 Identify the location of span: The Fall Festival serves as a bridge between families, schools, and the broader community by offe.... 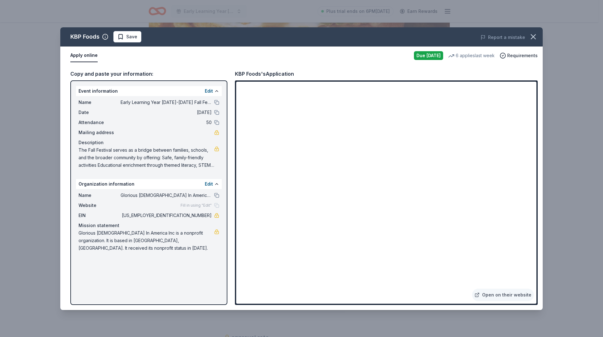
(146, 158).